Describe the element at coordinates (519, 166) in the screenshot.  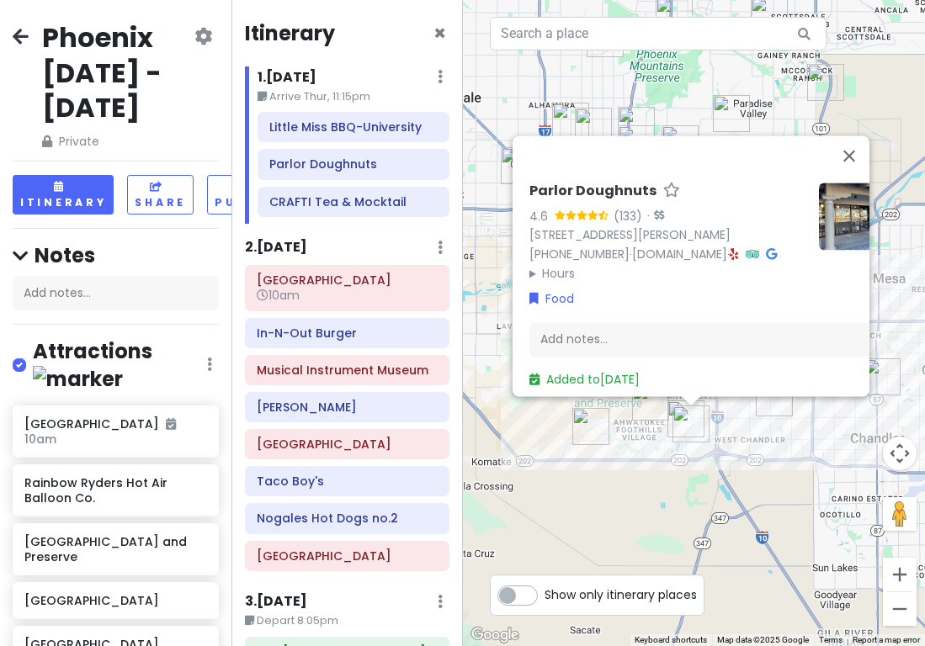
I see `div: El Caprichoso Sonoran Hotdogs` at that location.